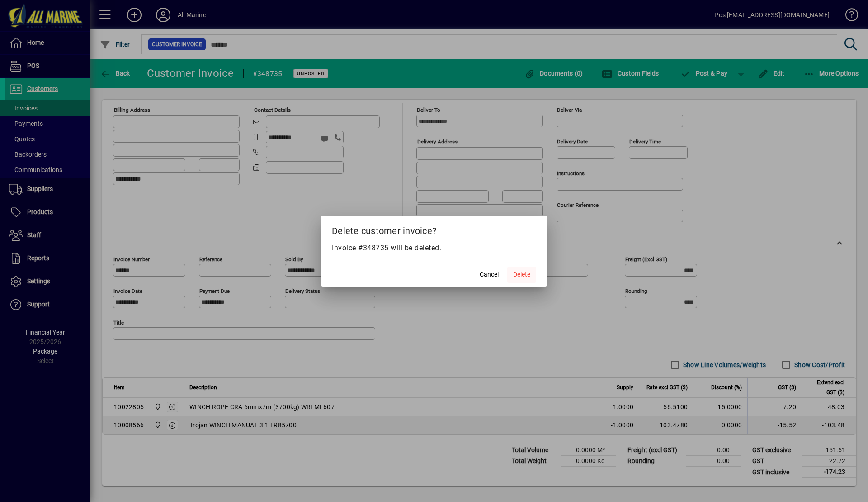 This screenshot has width=868, height=502. I want to click on p: Invoice #348735 will be deleted., so click(434, 248).